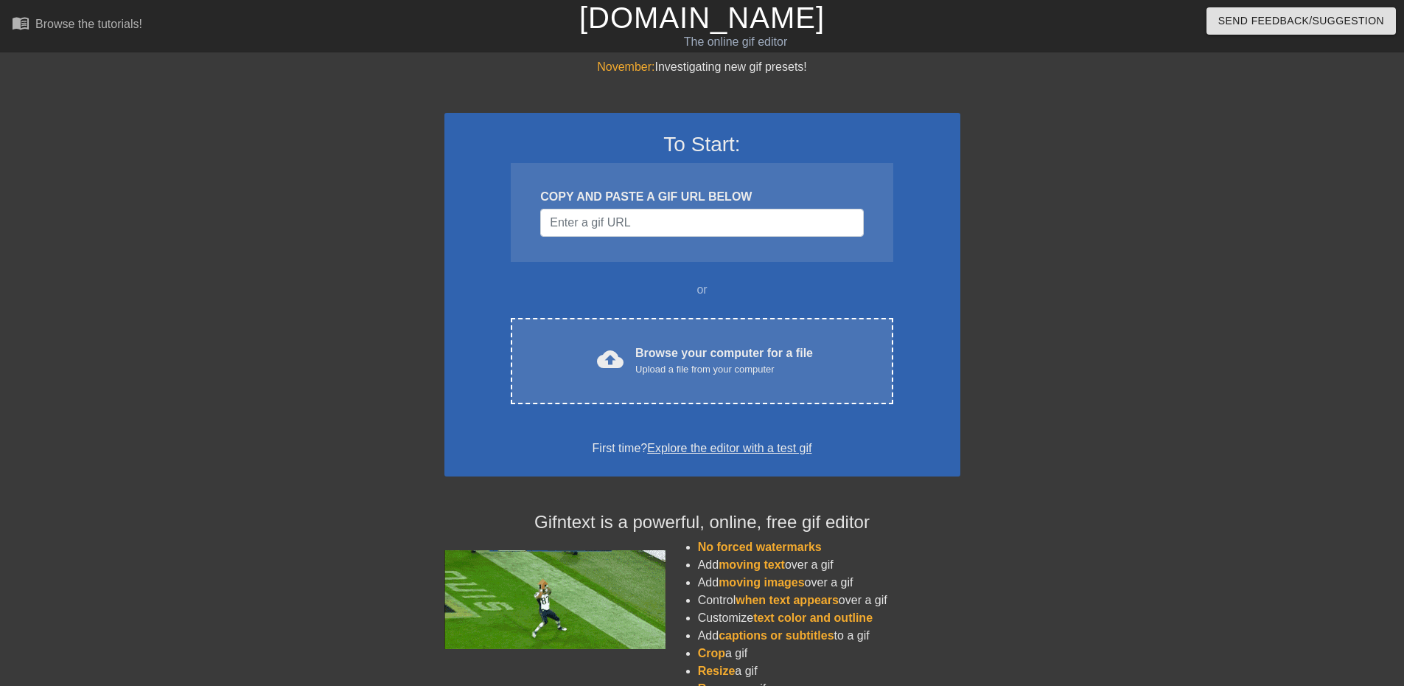  What do you see at coordinates (21, 23) in the screenshot?
I see `span: menu_book` at bounding box center [21, 23].